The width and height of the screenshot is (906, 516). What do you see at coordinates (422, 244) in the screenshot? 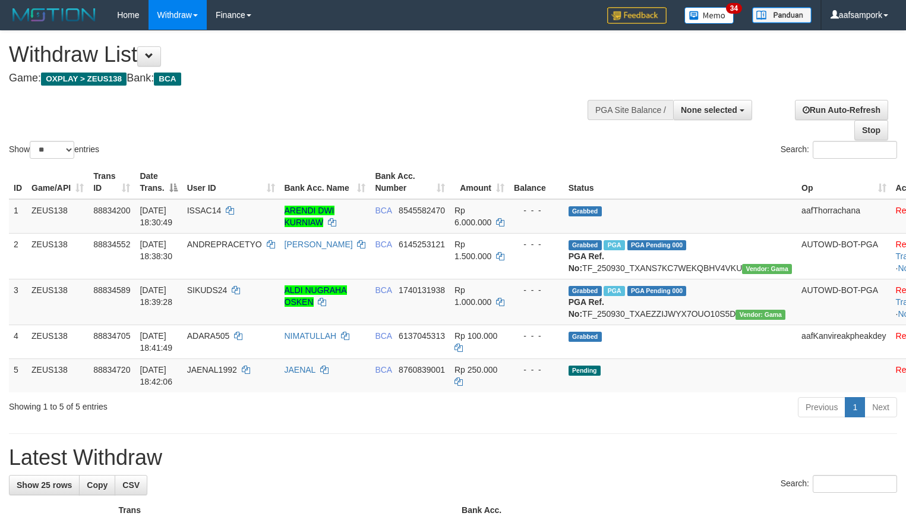
I see `span: Copy 6145253121 to clipboard` at bounding box center [422, 244].